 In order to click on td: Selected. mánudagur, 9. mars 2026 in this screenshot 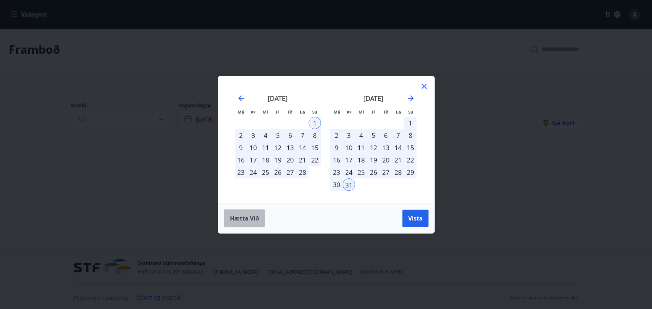, I will do `click(336, 147)`.